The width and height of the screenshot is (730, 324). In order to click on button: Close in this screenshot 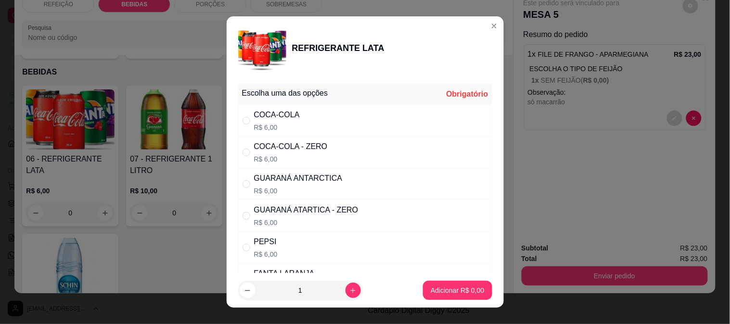, I will do `click(494, 26)`.